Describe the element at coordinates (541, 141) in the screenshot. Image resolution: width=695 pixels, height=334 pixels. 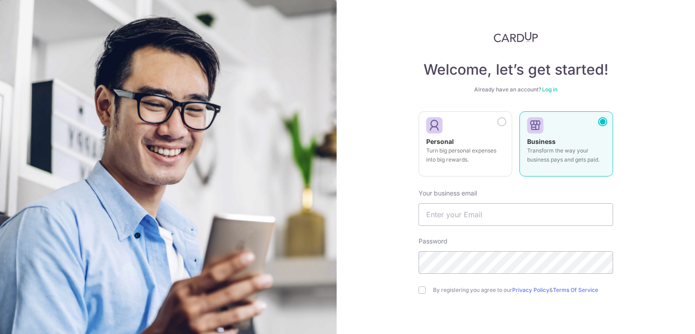
I see `strong: Business` at that location.